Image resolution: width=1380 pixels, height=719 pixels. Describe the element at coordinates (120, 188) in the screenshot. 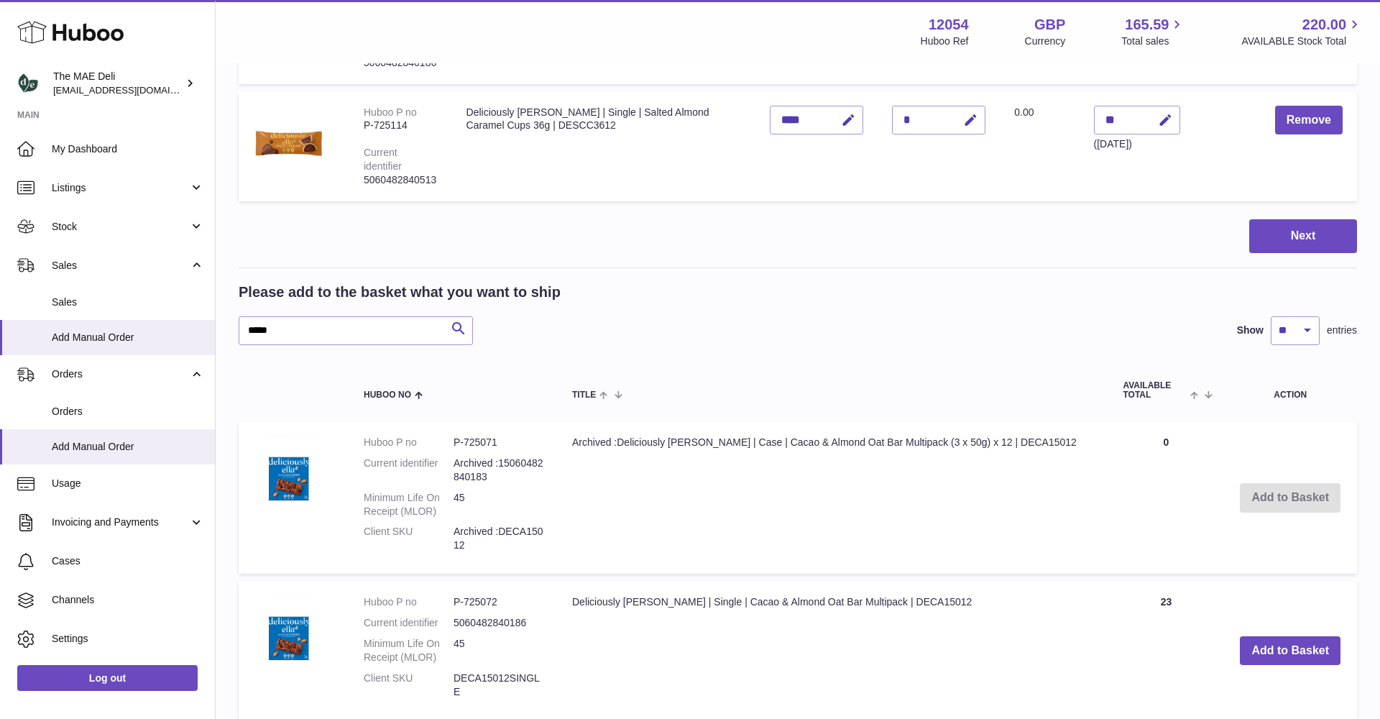

I see `span: Listings` at that location.